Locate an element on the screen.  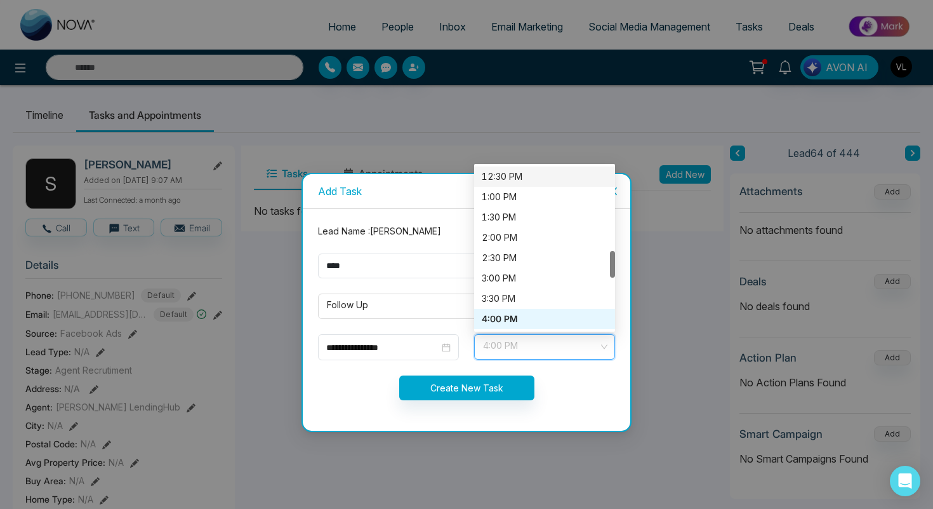
div: 1:30 PM is located at coordinates (545, 217).